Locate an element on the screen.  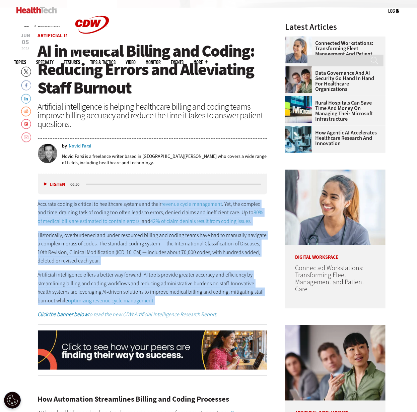
span: Topics is located at coordinates (20, 62).